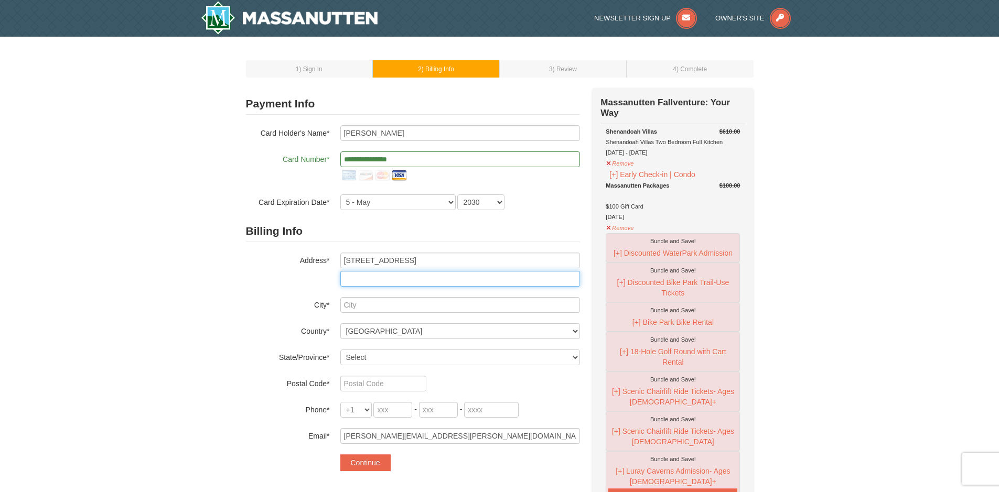 The height and width of the screenshot is (492, 999). What do you see at coordinates (673, 186) in the screenshot?
I see `div: Massanutten Packages` at bounding box center [673, 186].